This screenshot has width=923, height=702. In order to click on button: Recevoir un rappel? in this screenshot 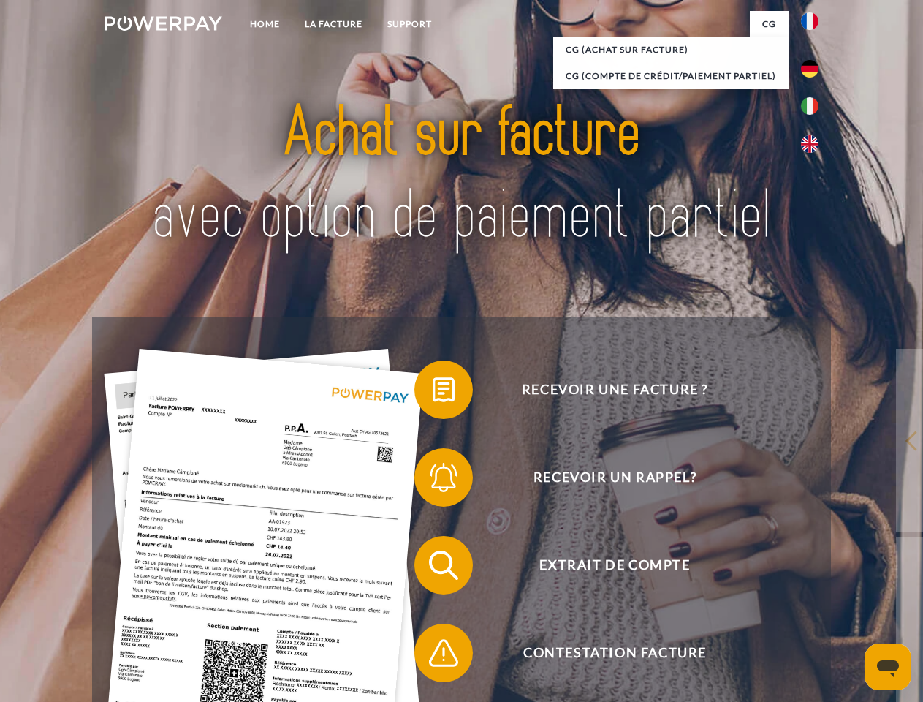, I will do `click(605, 477)`.